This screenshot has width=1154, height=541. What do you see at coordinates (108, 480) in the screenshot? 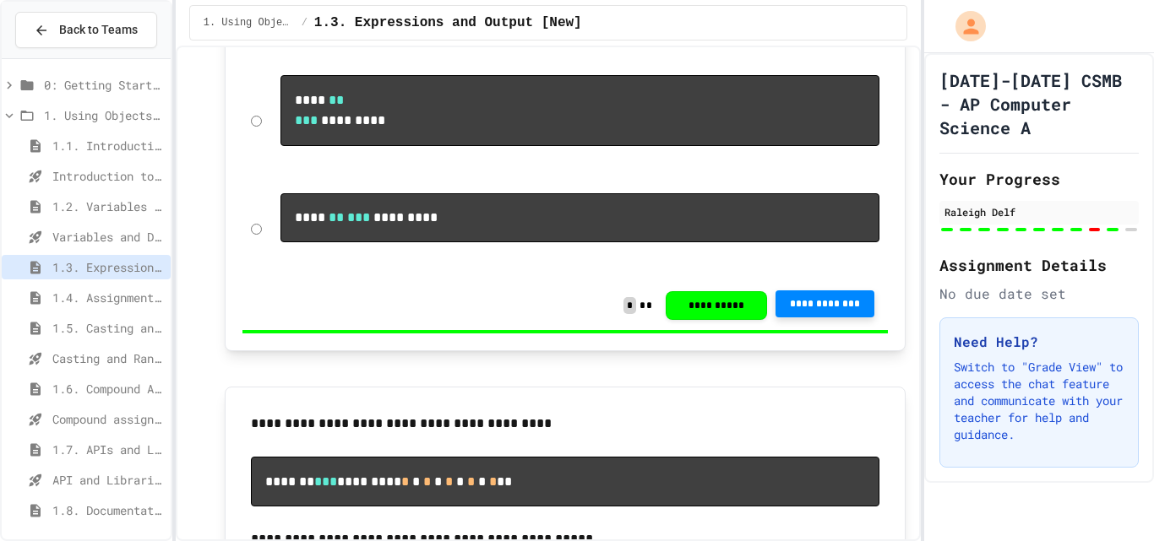
I see `span: API and Libraries - Topic 1.7` at bounding box center [108, 480].